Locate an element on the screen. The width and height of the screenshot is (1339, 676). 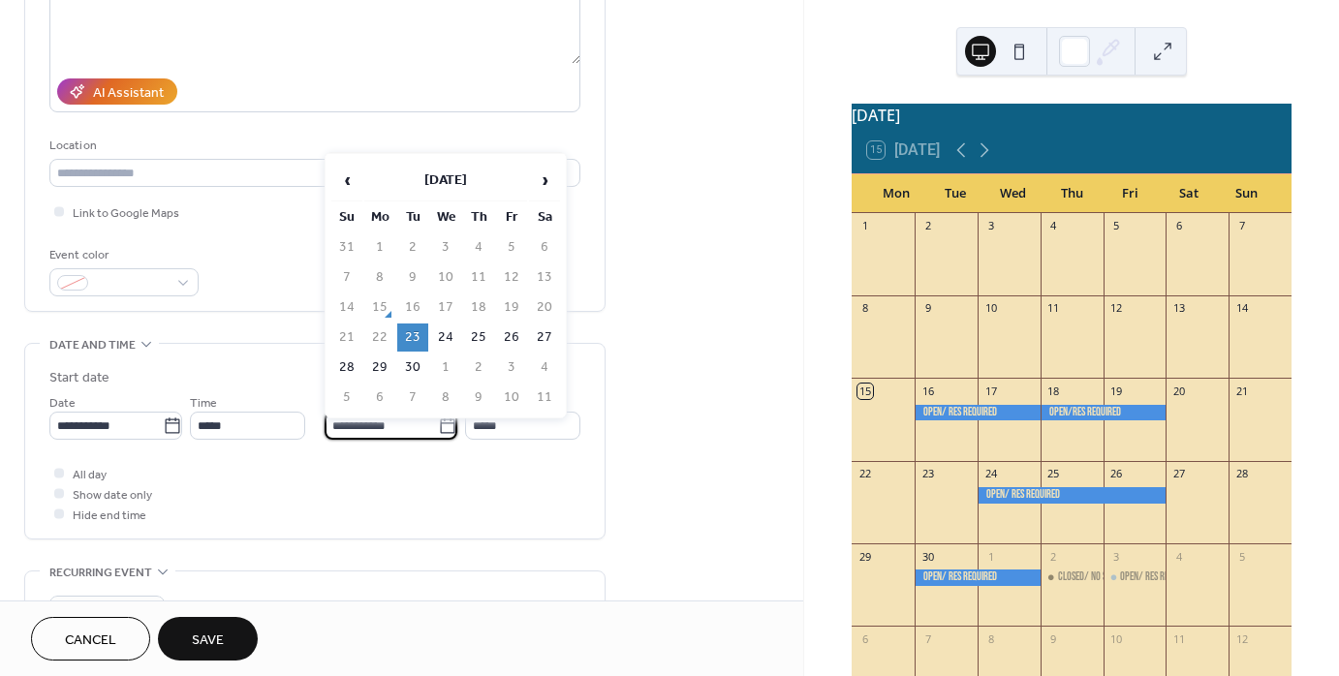
div: Mon is located at coordinates (896, 194).